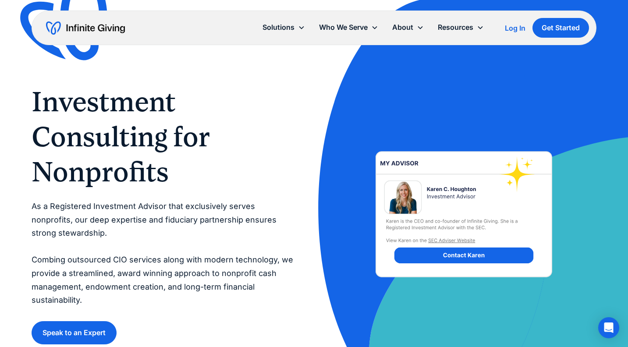  I want to click on div: Log In, so click(515, 28).